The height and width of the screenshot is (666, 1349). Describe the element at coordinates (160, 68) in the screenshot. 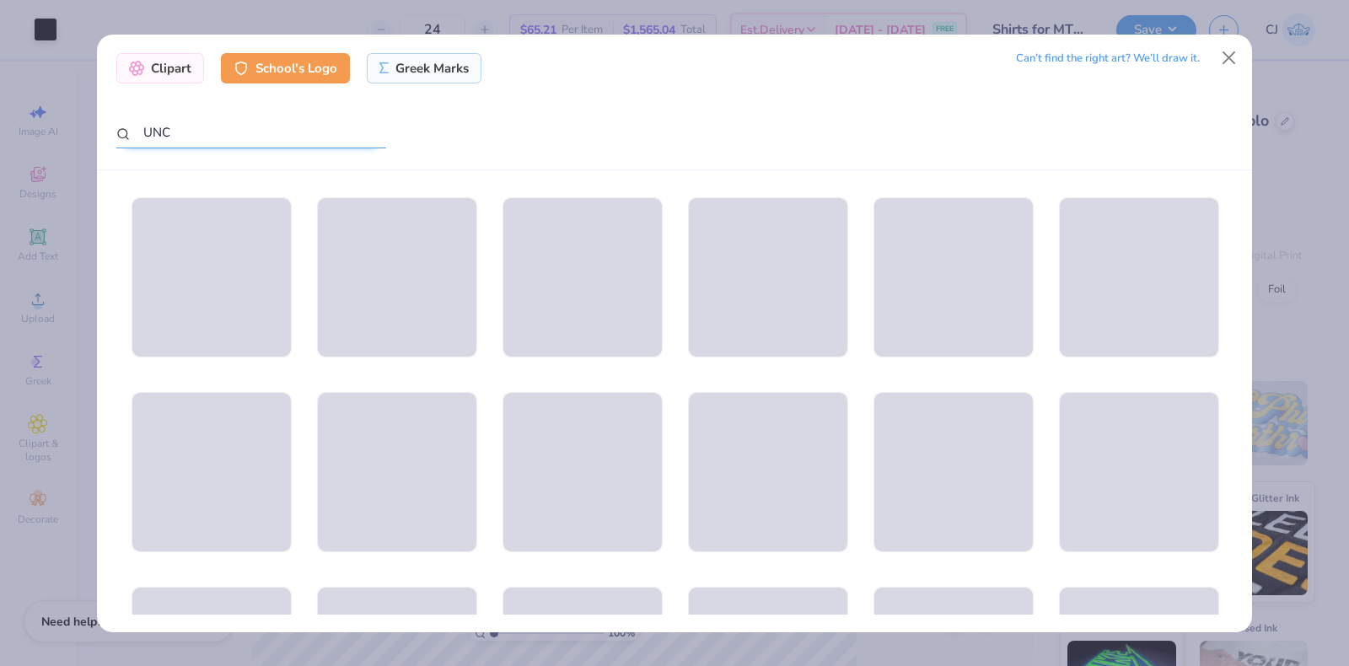

I see `div: Clipart` at that location.